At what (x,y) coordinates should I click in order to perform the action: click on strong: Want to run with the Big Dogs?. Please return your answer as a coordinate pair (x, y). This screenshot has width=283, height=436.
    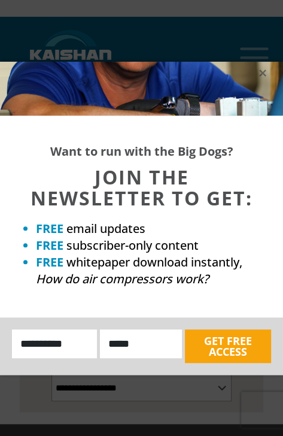
    Looking at the image, I should click on (142, 151).